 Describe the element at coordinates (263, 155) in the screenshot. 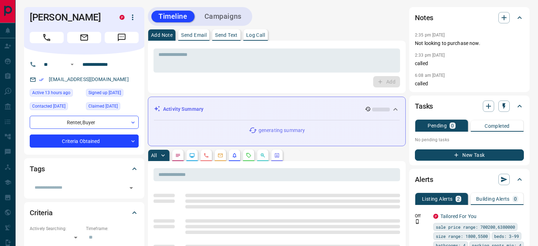

I see `svg: Opportunities` at that location.